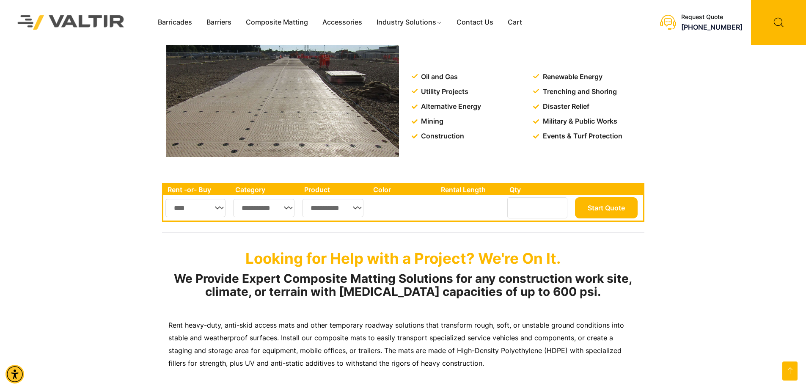 The width and height of the screenshot is (806, 389). I want to click on span: Military & Public Works, so click(579, 121).